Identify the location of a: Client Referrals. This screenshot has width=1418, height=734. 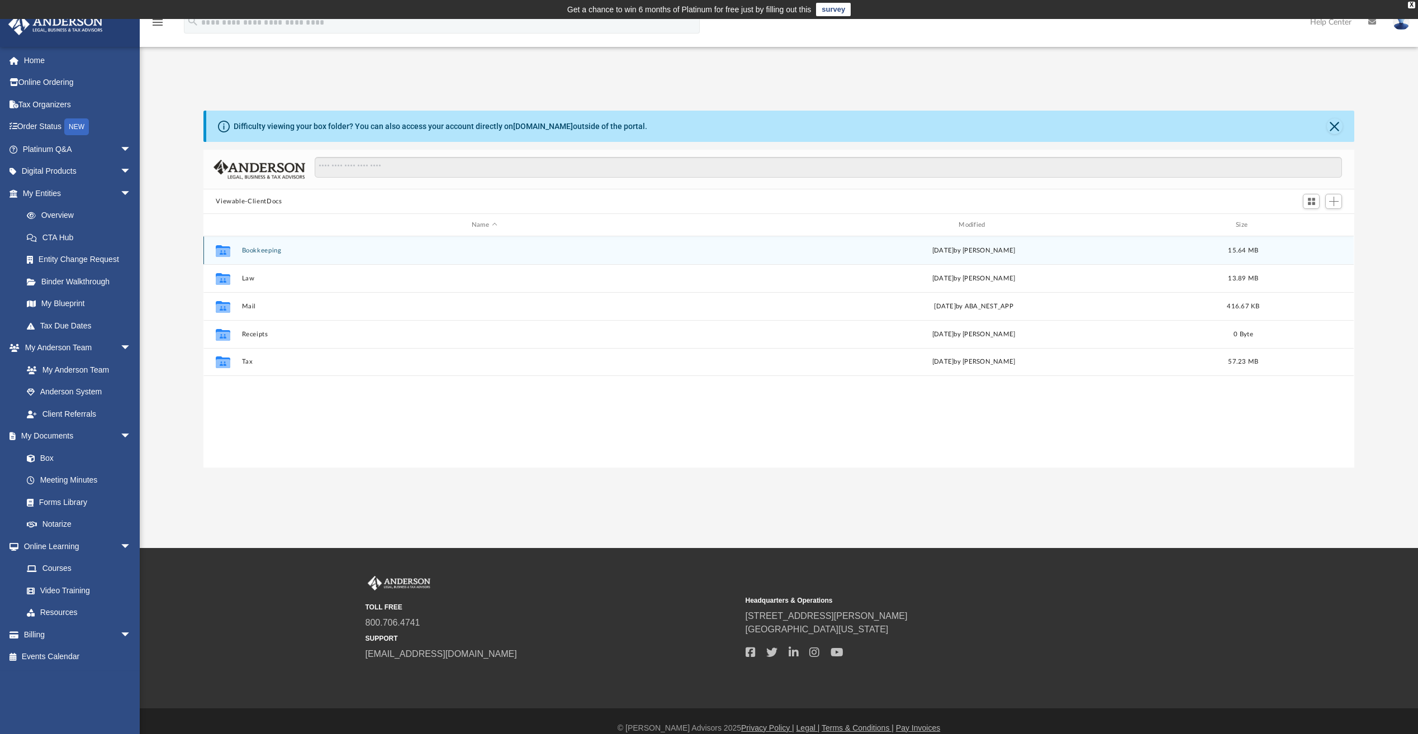
(79, 414).